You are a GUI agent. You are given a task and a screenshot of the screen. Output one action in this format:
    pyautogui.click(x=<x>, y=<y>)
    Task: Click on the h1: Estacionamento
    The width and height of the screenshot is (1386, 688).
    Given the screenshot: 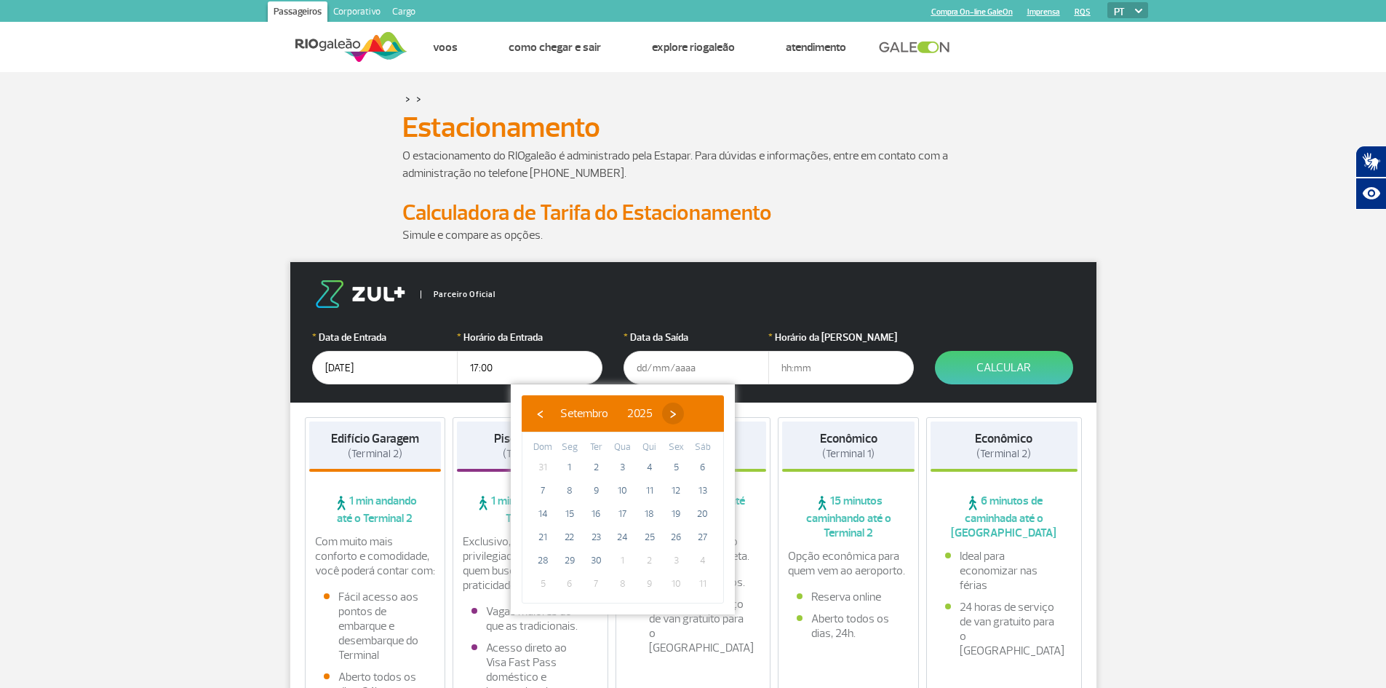 What is the action you would take?
    pyautogui.click(x=693, y=127)
    